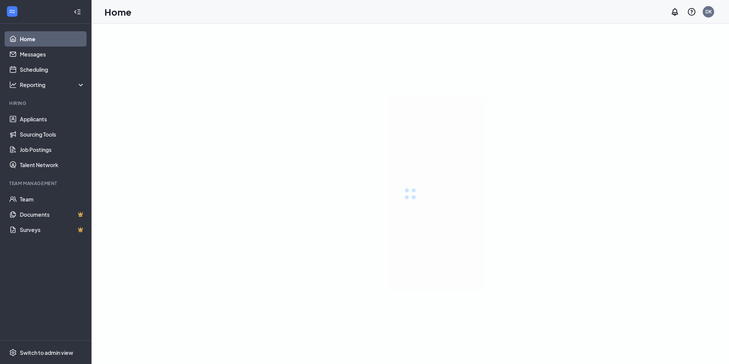  I want to click on a: Team, so click(52, 199).